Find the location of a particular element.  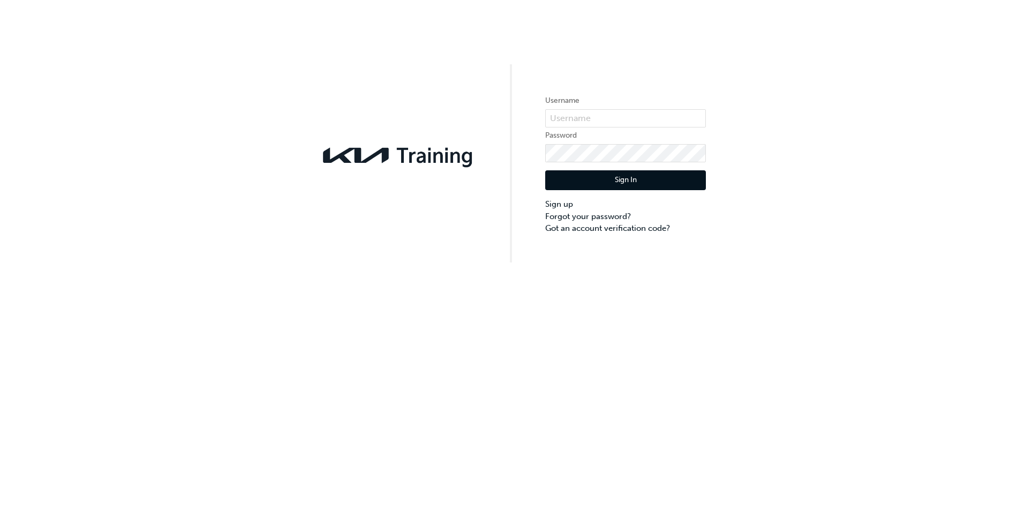

a: Sign up is located at coordinates (626, 204).